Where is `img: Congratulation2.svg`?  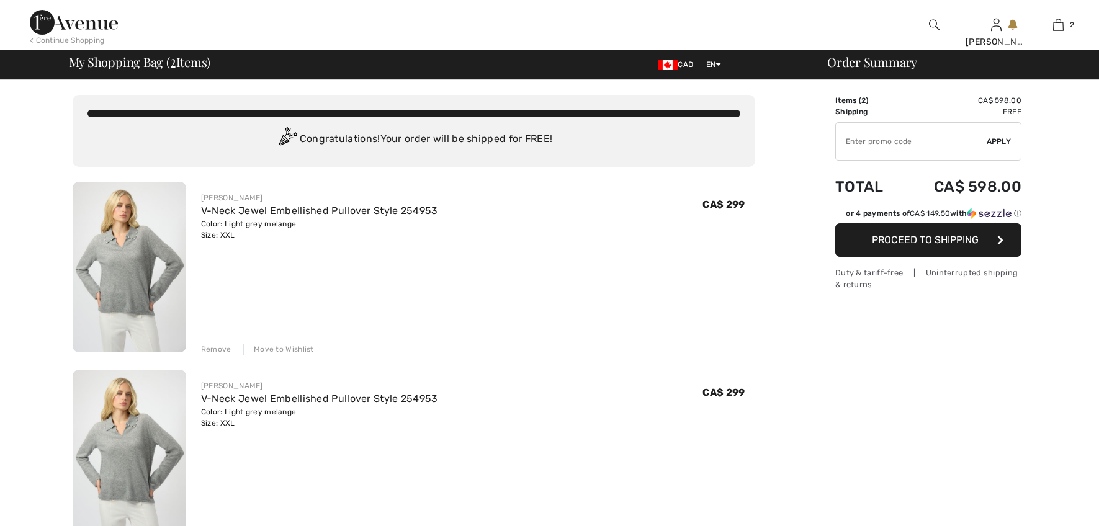
img: Congratulation2.svg is located at coordinates (287, 140).